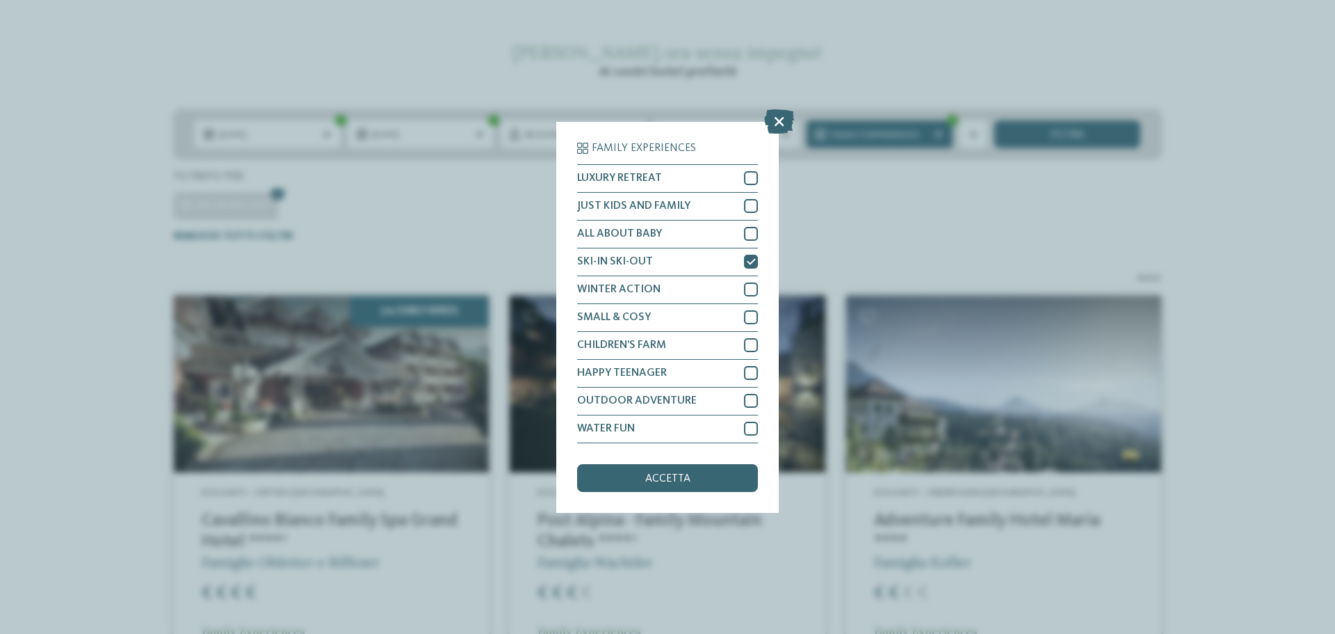 The width and height of the screenshot is (1335, 634). I want to click on span: HAPPY TEENAGER, so click(622, 373).